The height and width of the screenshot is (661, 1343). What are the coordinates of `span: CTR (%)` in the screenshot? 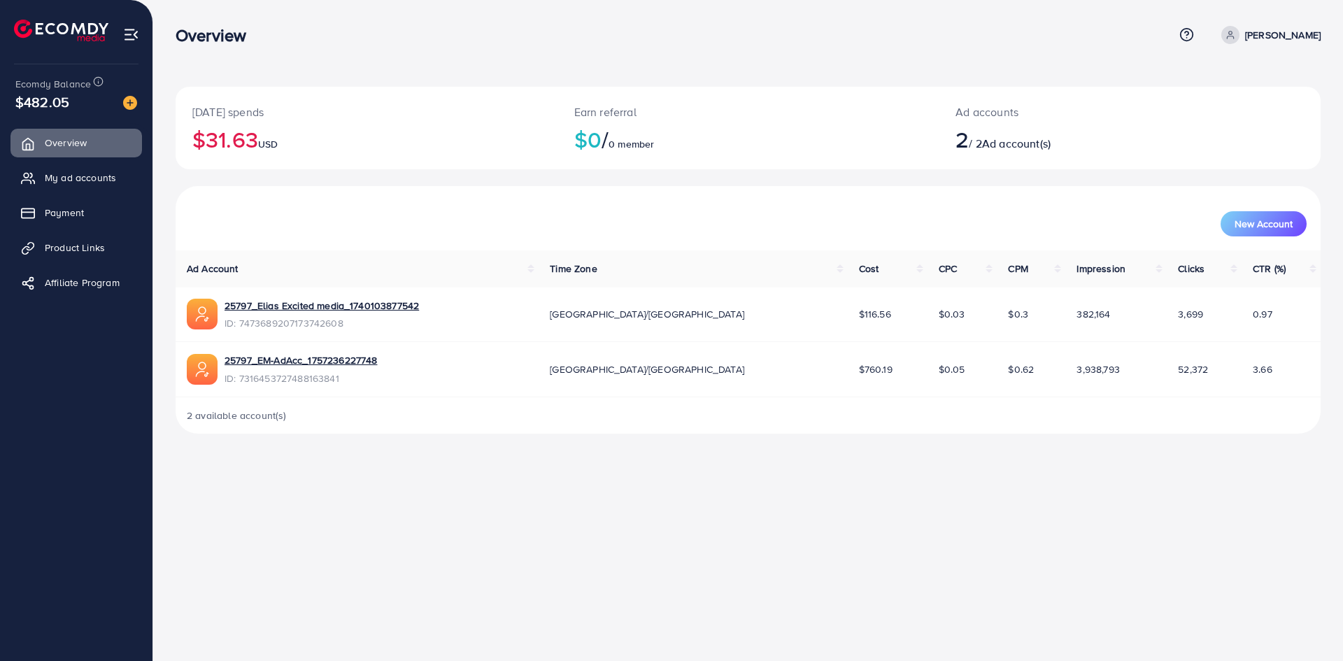 It's located at (1269, 269).